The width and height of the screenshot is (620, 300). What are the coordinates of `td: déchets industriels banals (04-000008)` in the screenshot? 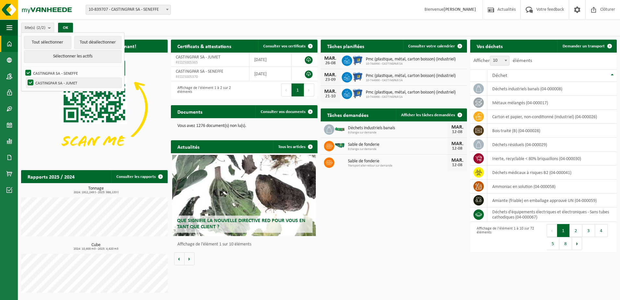 It's located at (552, 89).